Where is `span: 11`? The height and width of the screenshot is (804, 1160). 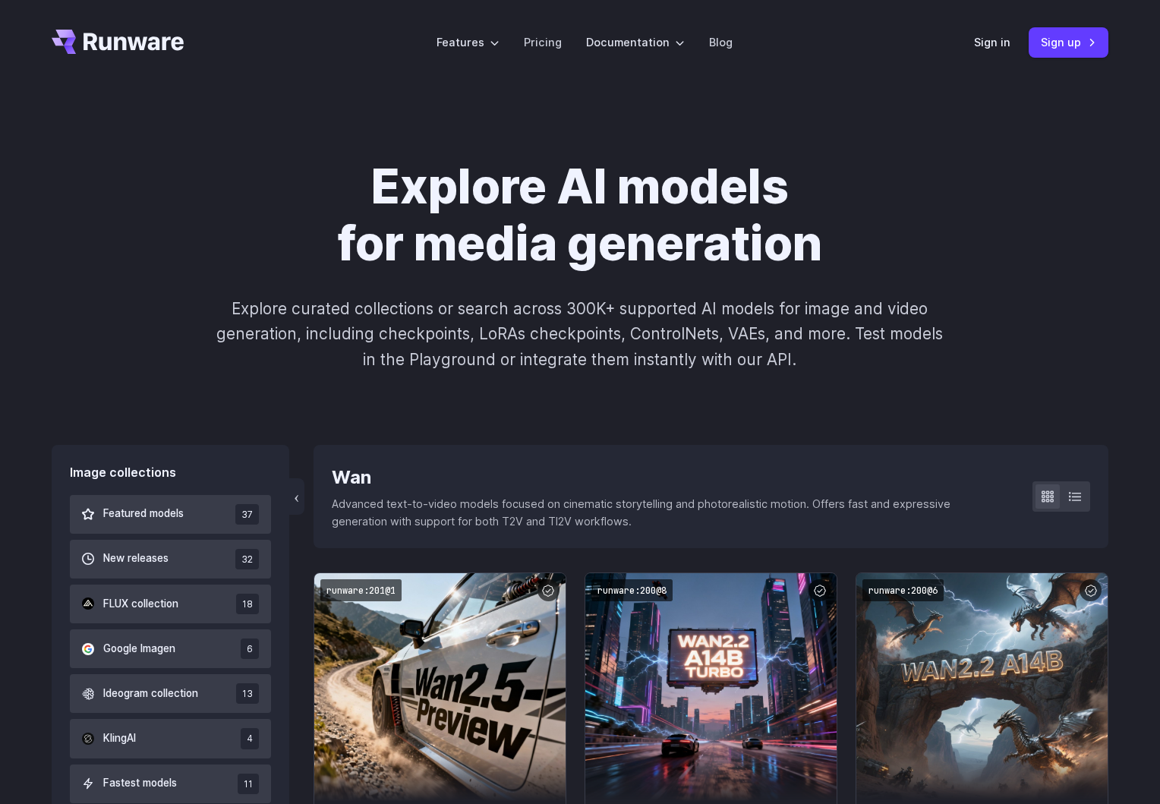 span: 11 is located at coordinates (248, 783).